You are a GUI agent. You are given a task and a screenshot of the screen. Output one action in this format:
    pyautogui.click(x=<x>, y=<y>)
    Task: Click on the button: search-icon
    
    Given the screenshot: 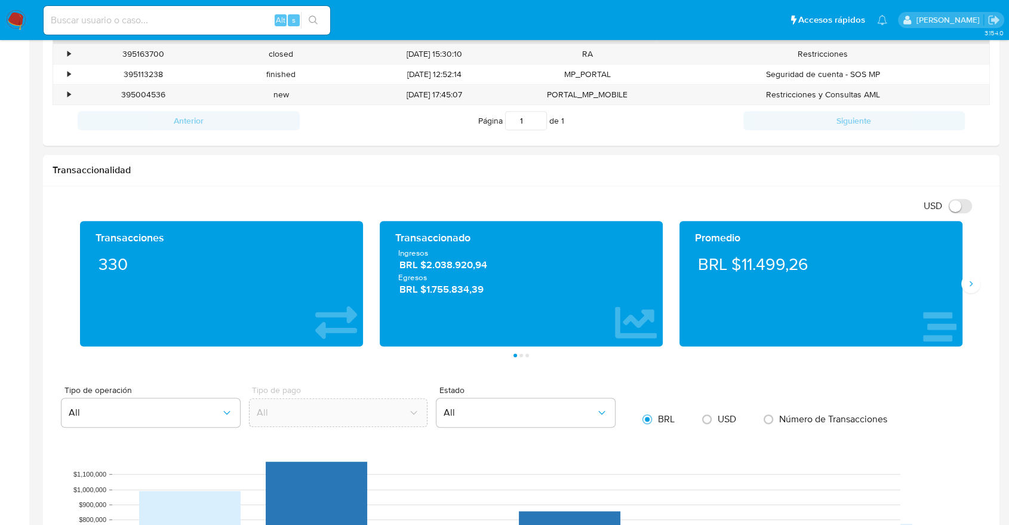 What is the action you would take?
    pyautogui.click(x=313, y=20)
    